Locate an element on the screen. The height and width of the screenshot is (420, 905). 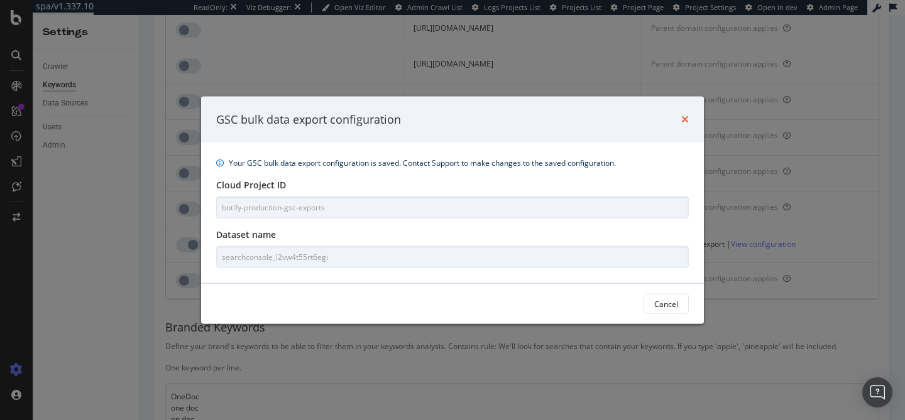
div: GSC bulk data export configuration is located at coordinates (308, 119).